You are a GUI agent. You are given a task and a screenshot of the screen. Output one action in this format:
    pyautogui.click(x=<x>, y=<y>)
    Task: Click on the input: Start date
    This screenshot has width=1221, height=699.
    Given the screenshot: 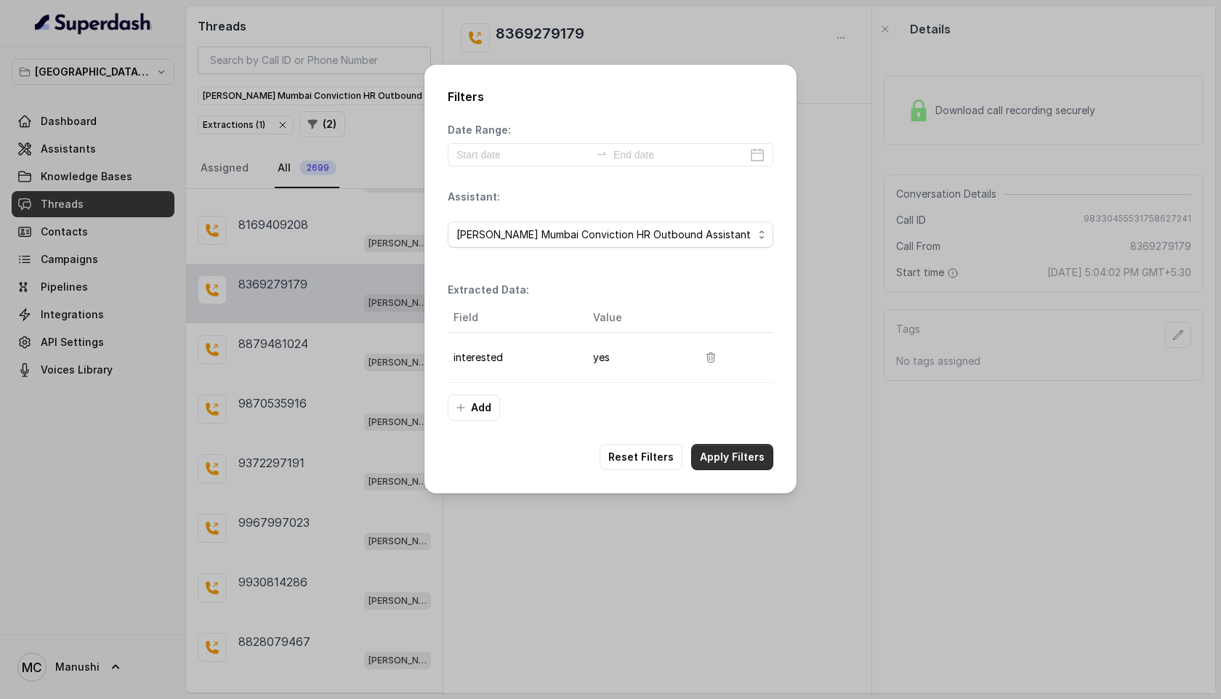 What is the action you would take?
    pyautogui.click(x=523, y=155)
    